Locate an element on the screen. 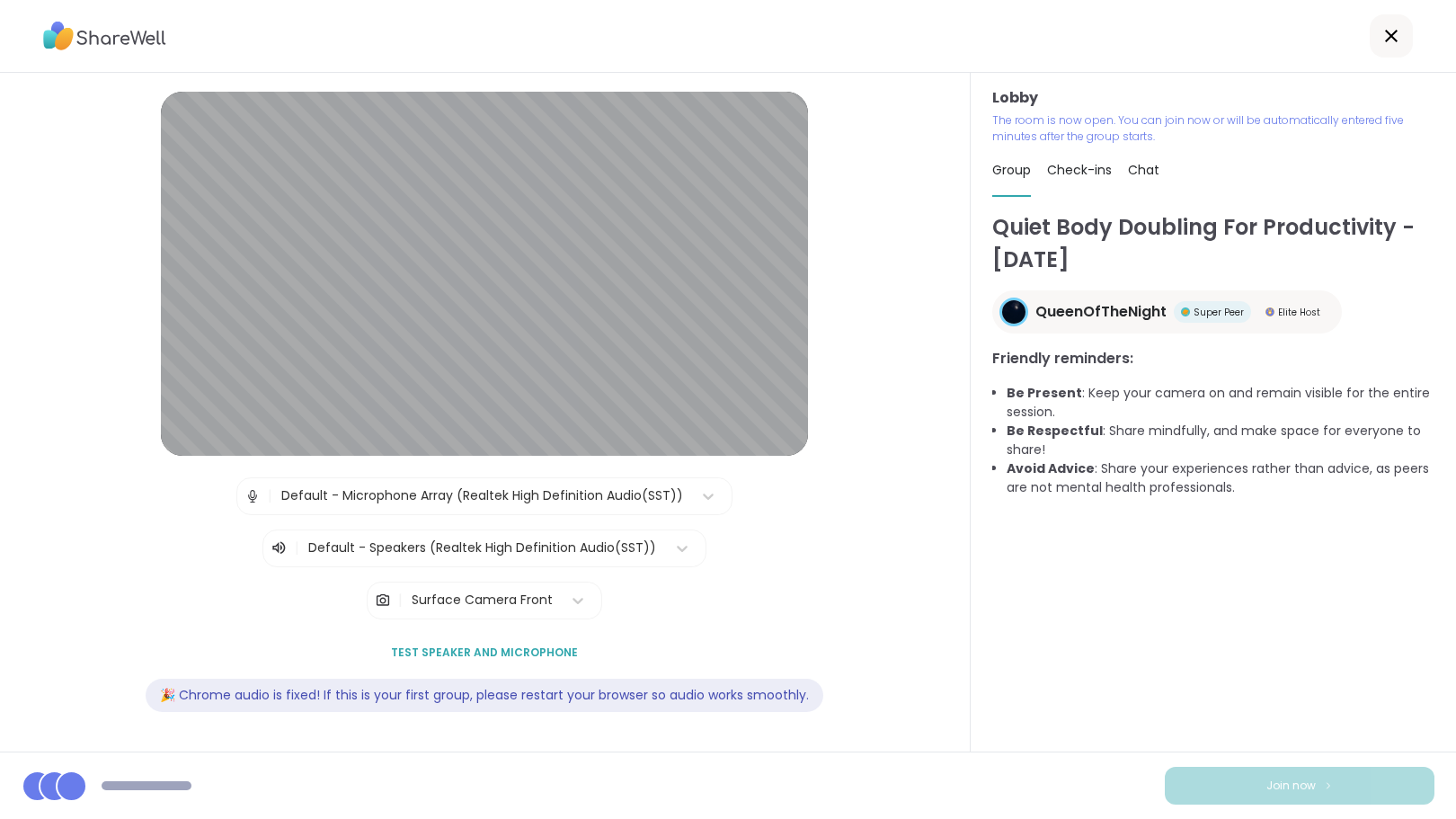 The image size is (1456, 819). h3: Friendly reminders: is located at coordinates (1213, 358).